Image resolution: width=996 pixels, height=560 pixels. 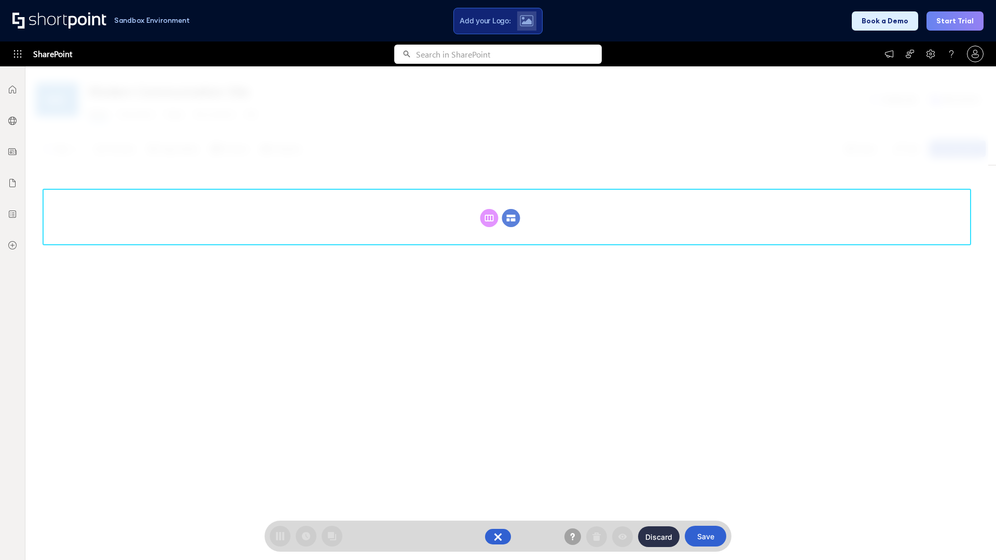 What do you see at coordinates (970, 535) in the screenshot?
I see `div: Chat Widget` at bounding box center [970, 535].